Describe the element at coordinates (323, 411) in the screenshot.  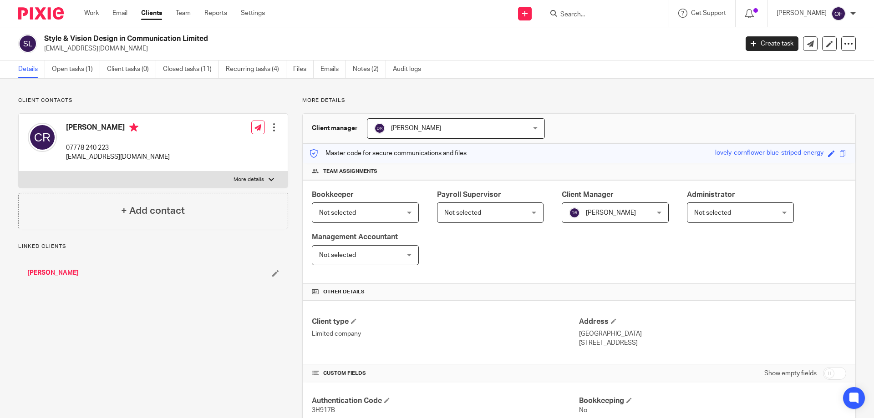
I see `span: 3H917B` at that location.